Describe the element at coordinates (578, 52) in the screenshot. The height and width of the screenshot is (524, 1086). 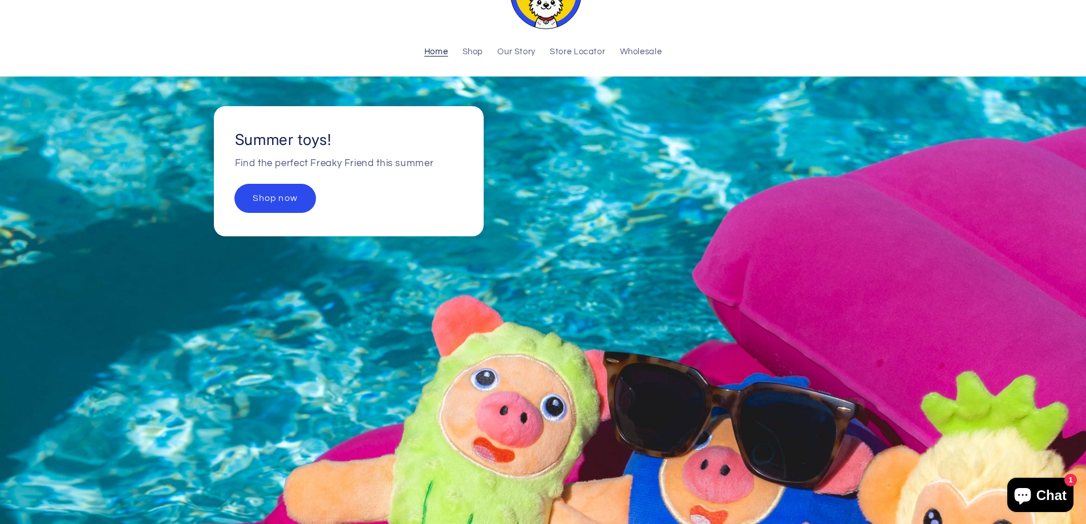
I see `a: Store Locator` at that location.